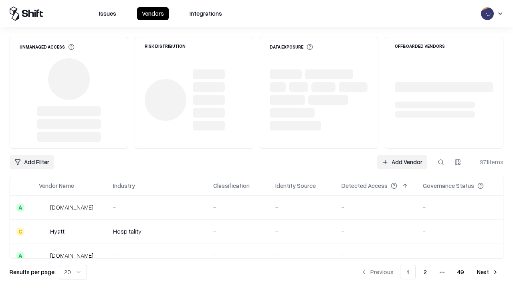 This screenshot has width=513, height=289. I want to click on div: Offboarded Vendors, so click(420, 46).